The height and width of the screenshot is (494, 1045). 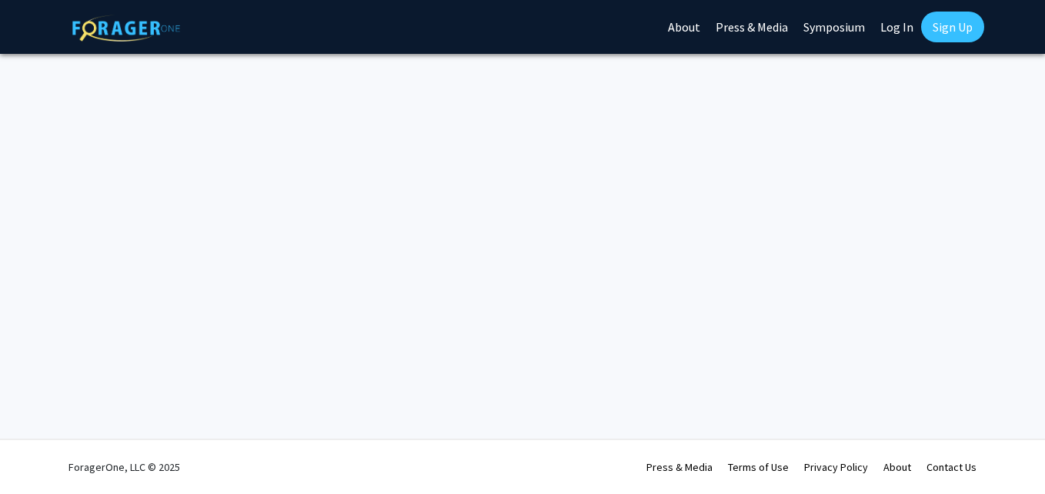 I want to click on a: Terms of Use, so click(x=758, y=467).